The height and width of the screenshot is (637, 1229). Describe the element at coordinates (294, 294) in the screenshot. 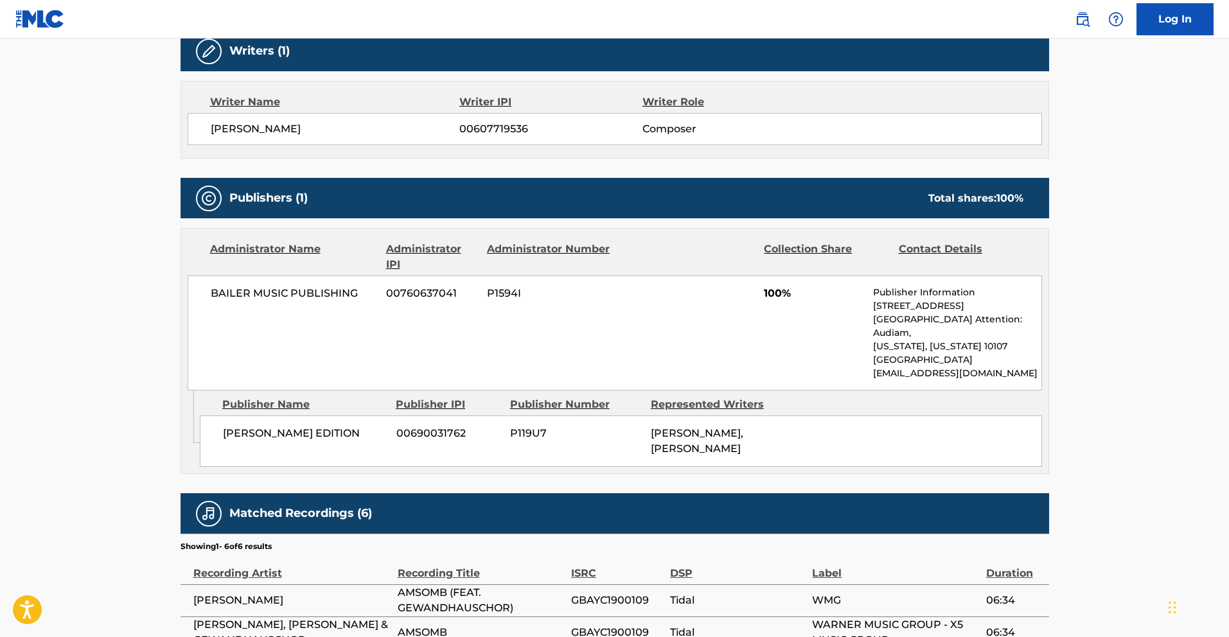

I see `span: BAILER MUSIC PUBLISHING` at that location.